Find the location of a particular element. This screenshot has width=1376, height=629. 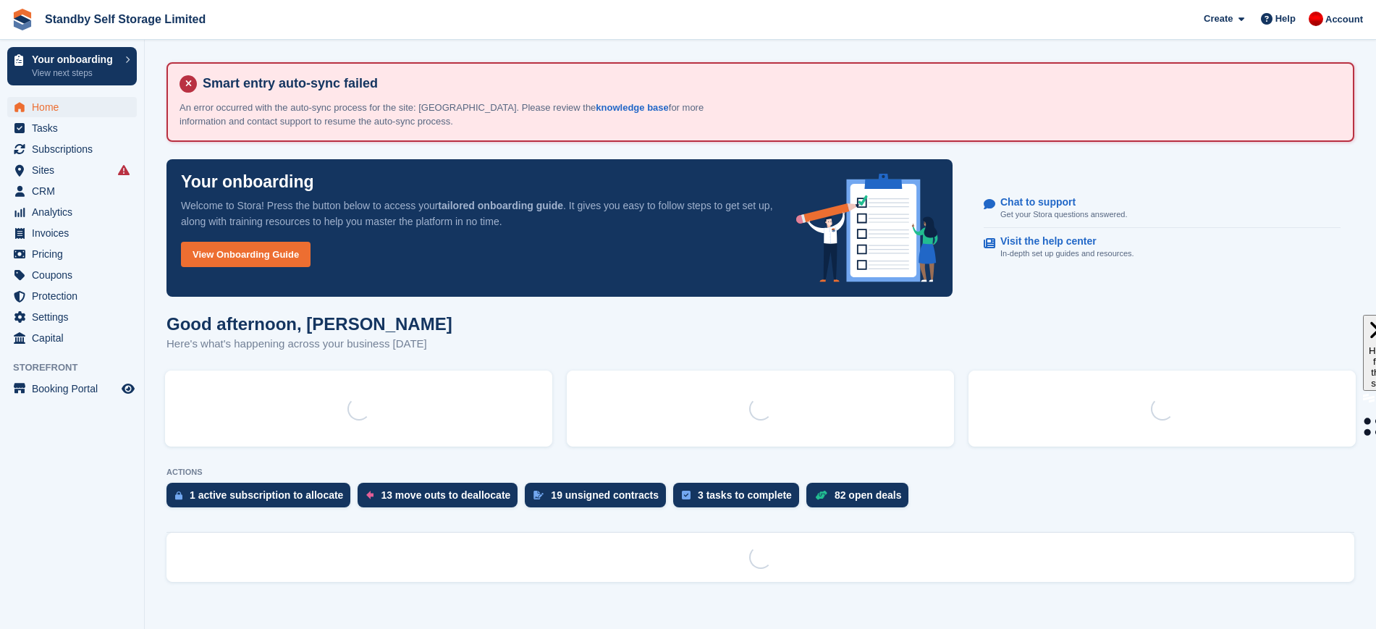

a: 1 active subscription to allocate is located at coordinates (262, 499).